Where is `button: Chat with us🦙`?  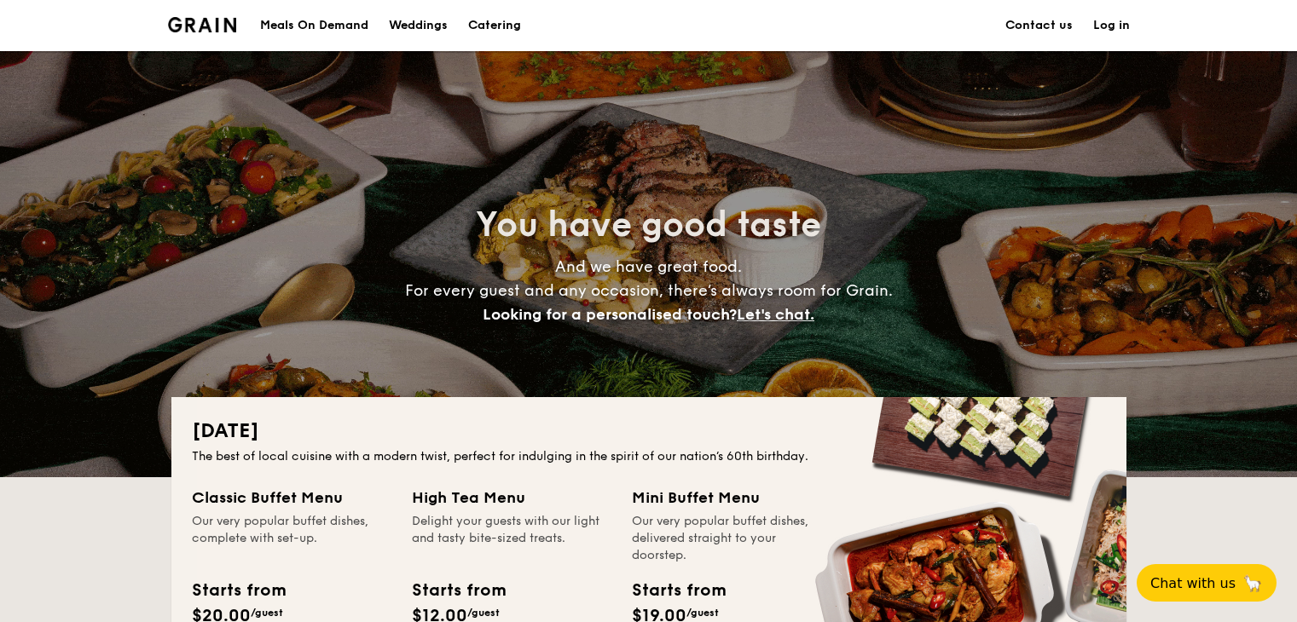 button: Chat with us🦙 is located at coordinates (1206, 583).